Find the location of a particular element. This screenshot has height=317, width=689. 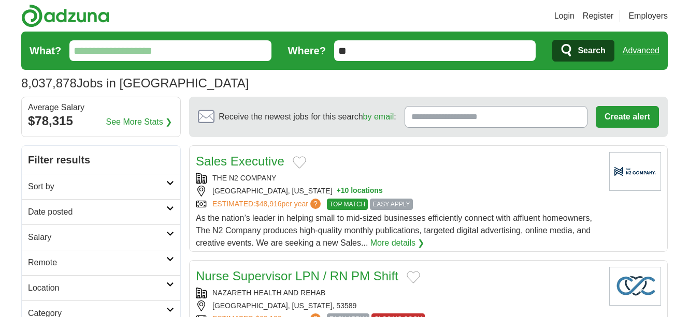

a: See More Stats ❯ is located at coordinates (139, 122).